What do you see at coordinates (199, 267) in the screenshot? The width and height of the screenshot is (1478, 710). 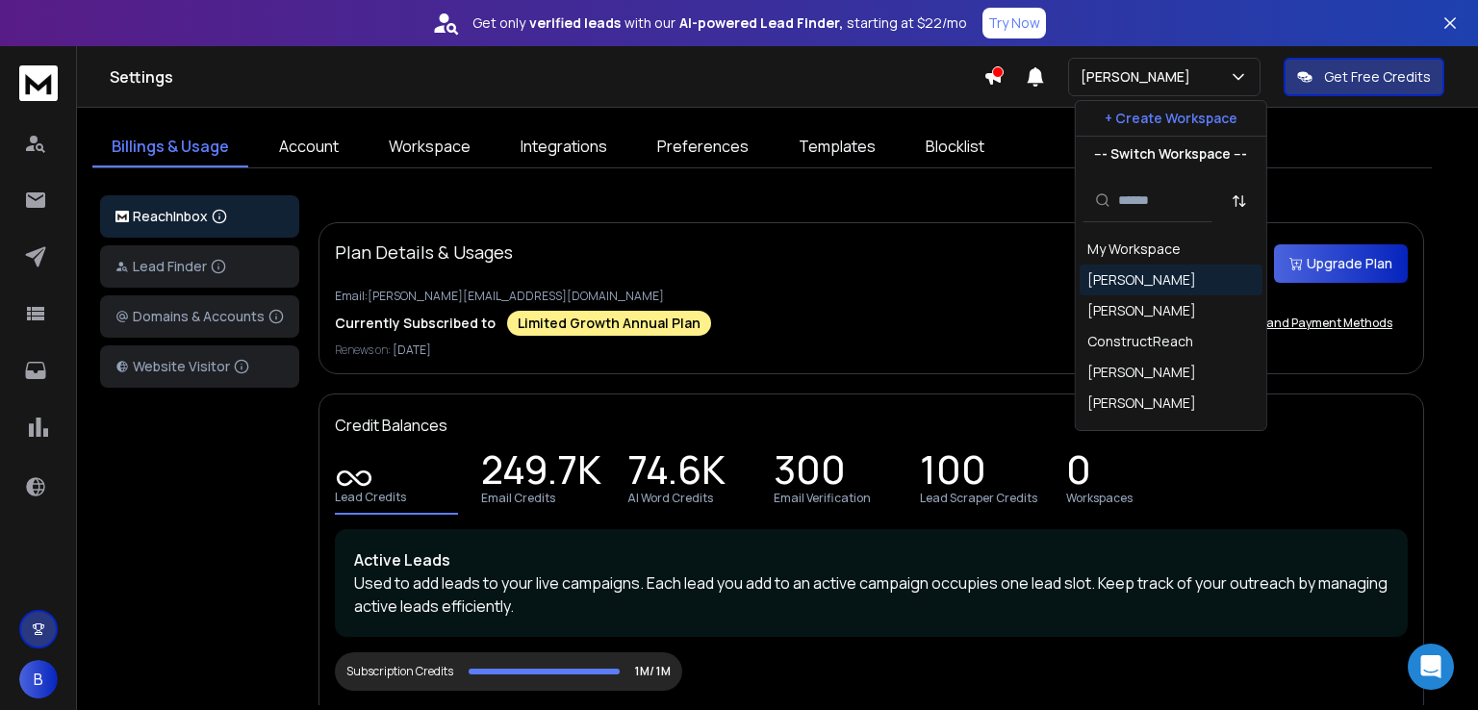 I see `button: Lead Finder` at bounding box center [199, 267].